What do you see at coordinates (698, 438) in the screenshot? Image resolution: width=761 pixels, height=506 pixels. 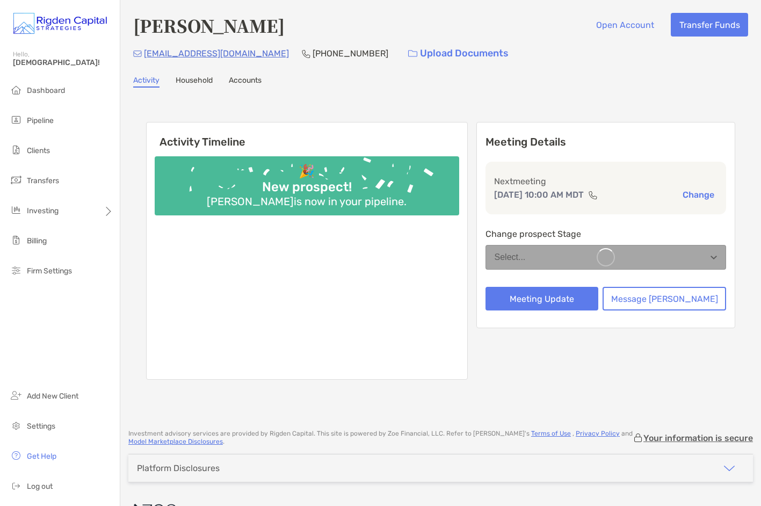 I see `p: Your information is secure` at bounding box center [698, 438].